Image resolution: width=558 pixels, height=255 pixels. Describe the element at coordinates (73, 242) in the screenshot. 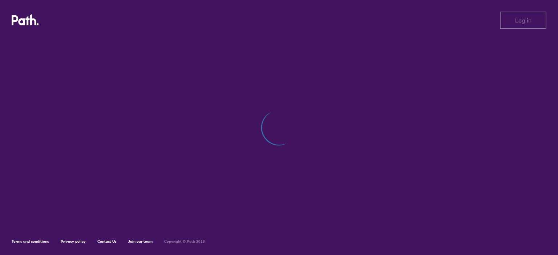

I see `a: Privacy policy` at that location.